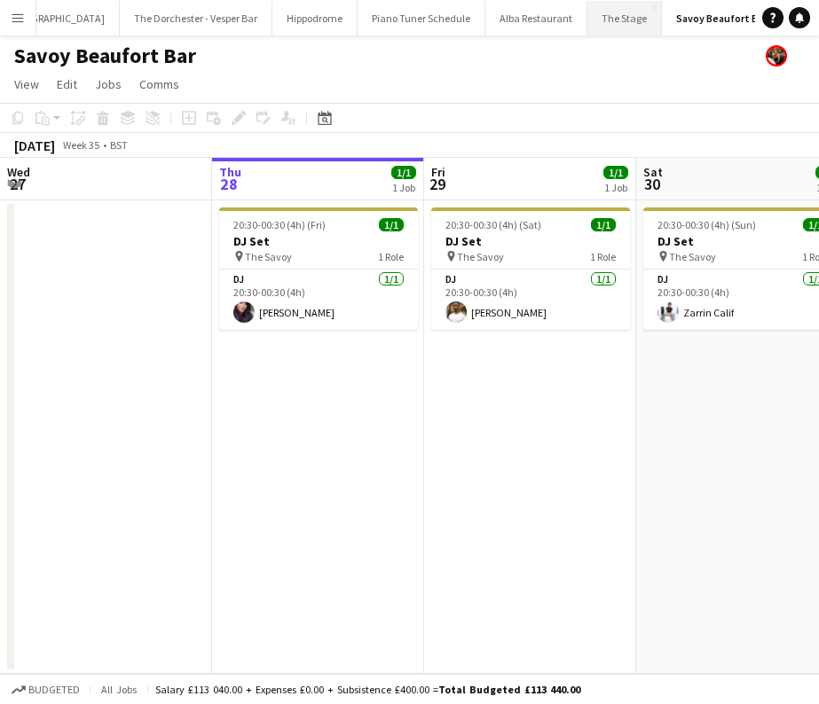  I want to click on a: Jobs, so click(108, 84).